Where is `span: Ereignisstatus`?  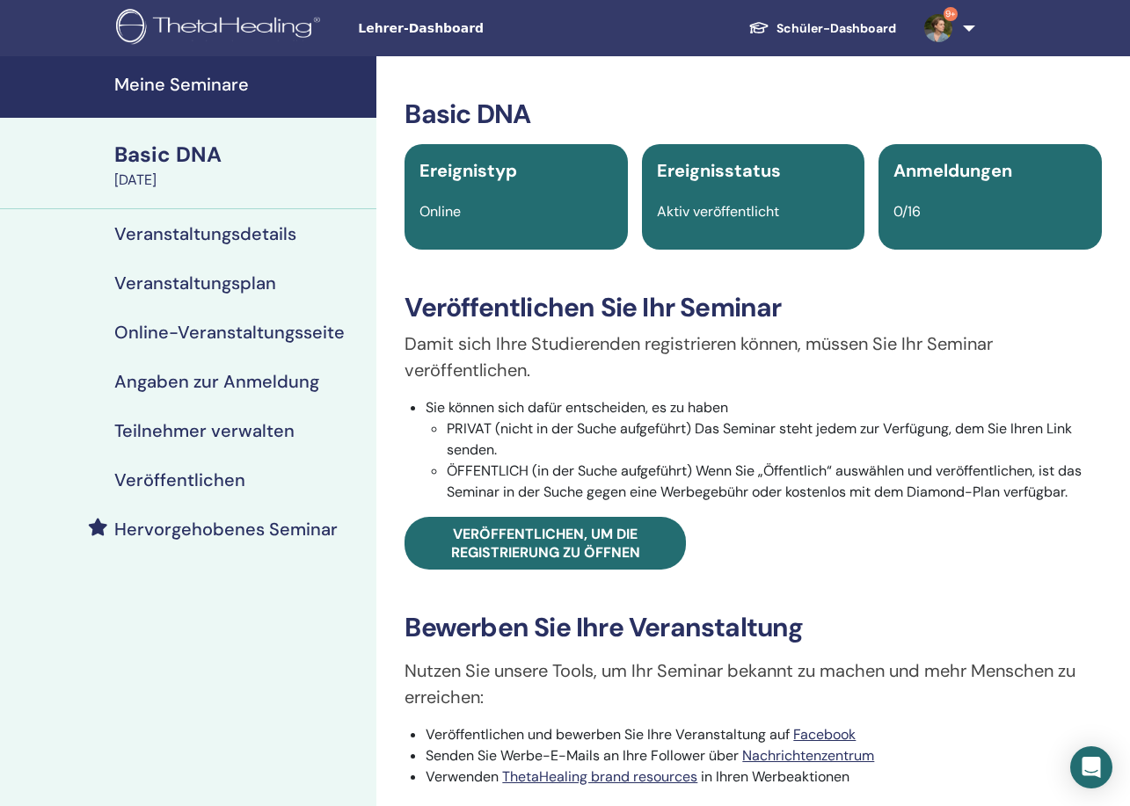 span: Ereignisstatus is located at coordinates (718, 171).